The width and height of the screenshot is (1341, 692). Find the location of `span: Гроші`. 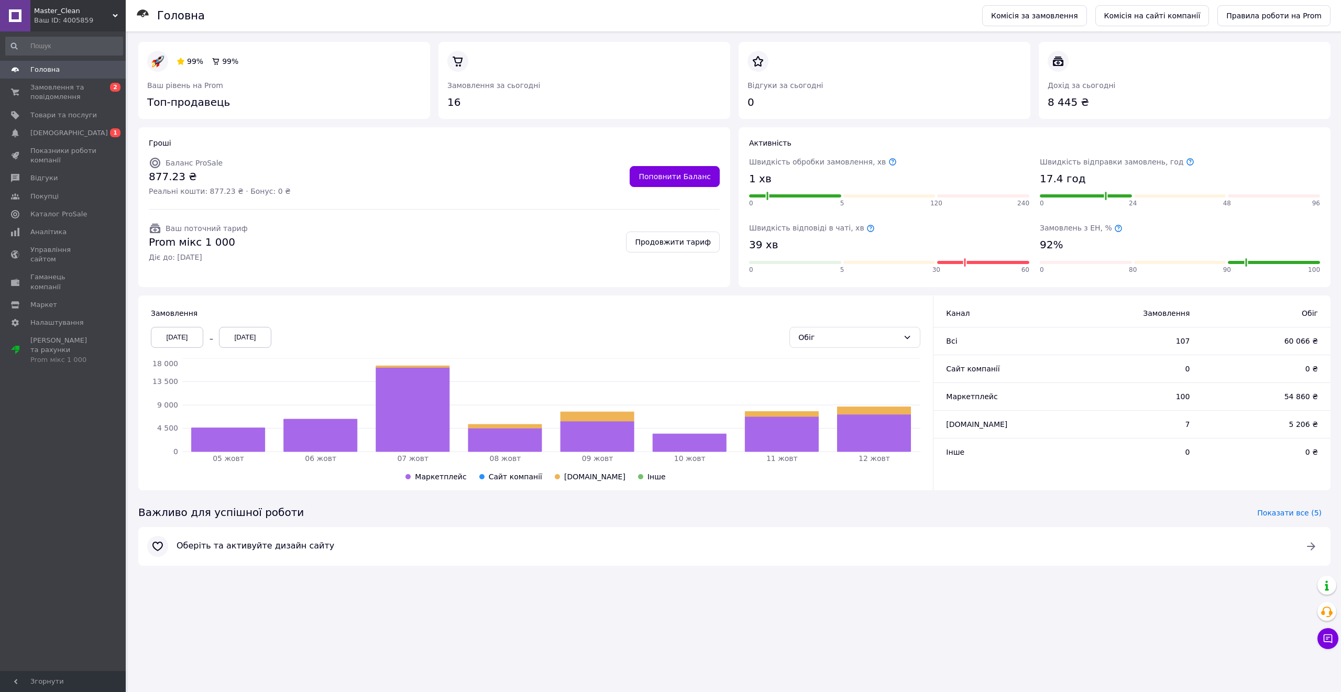

span: Гроші is located at coordinates (160, 143).